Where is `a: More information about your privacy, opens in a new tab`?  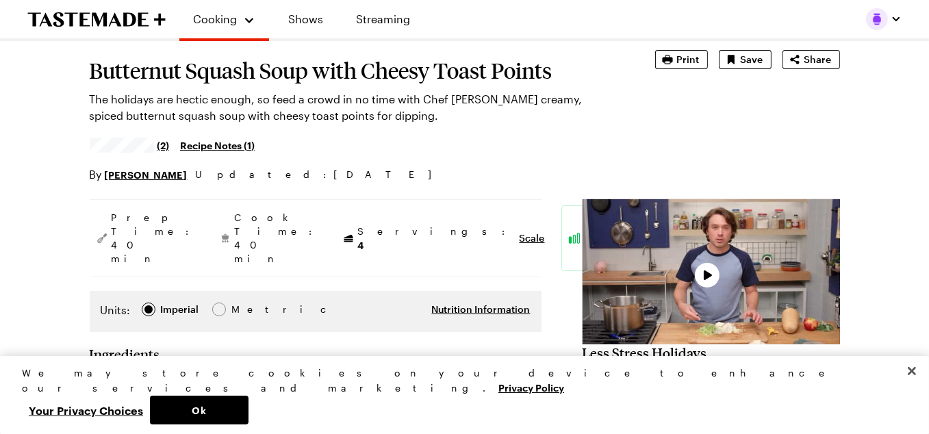
a: More information about your privacy, opens in a new tab is located at coordinates (531, 387).